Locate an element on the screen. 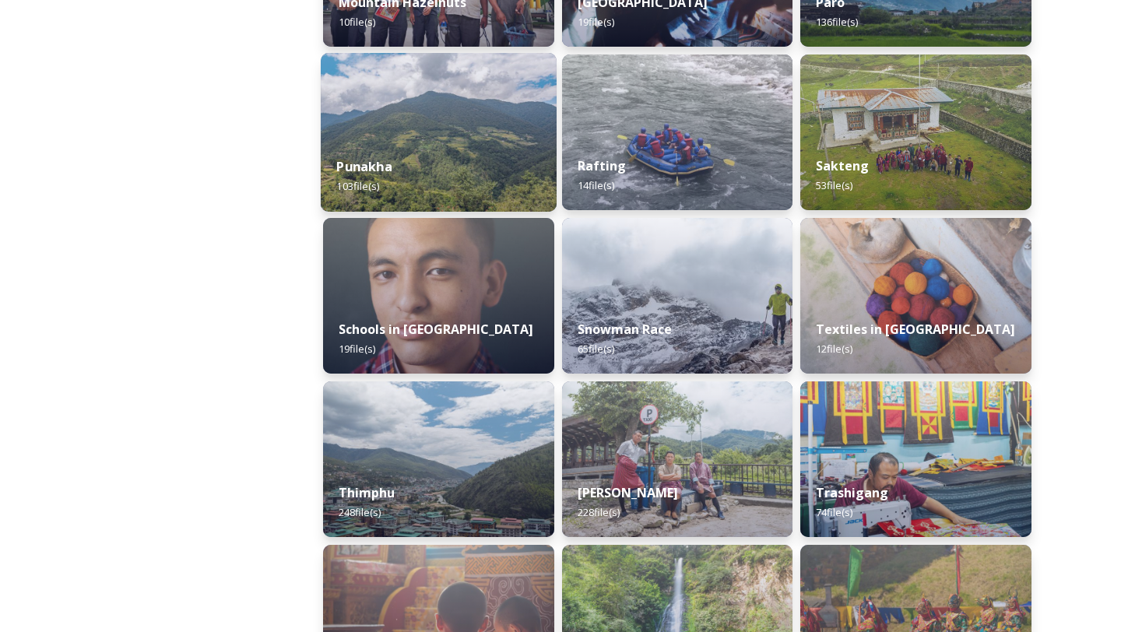 The image size is (1121, 632). img: Sakteng%2520070723%2520by%2520Nantawat-5.jpg is located at coordinates (915, 132).